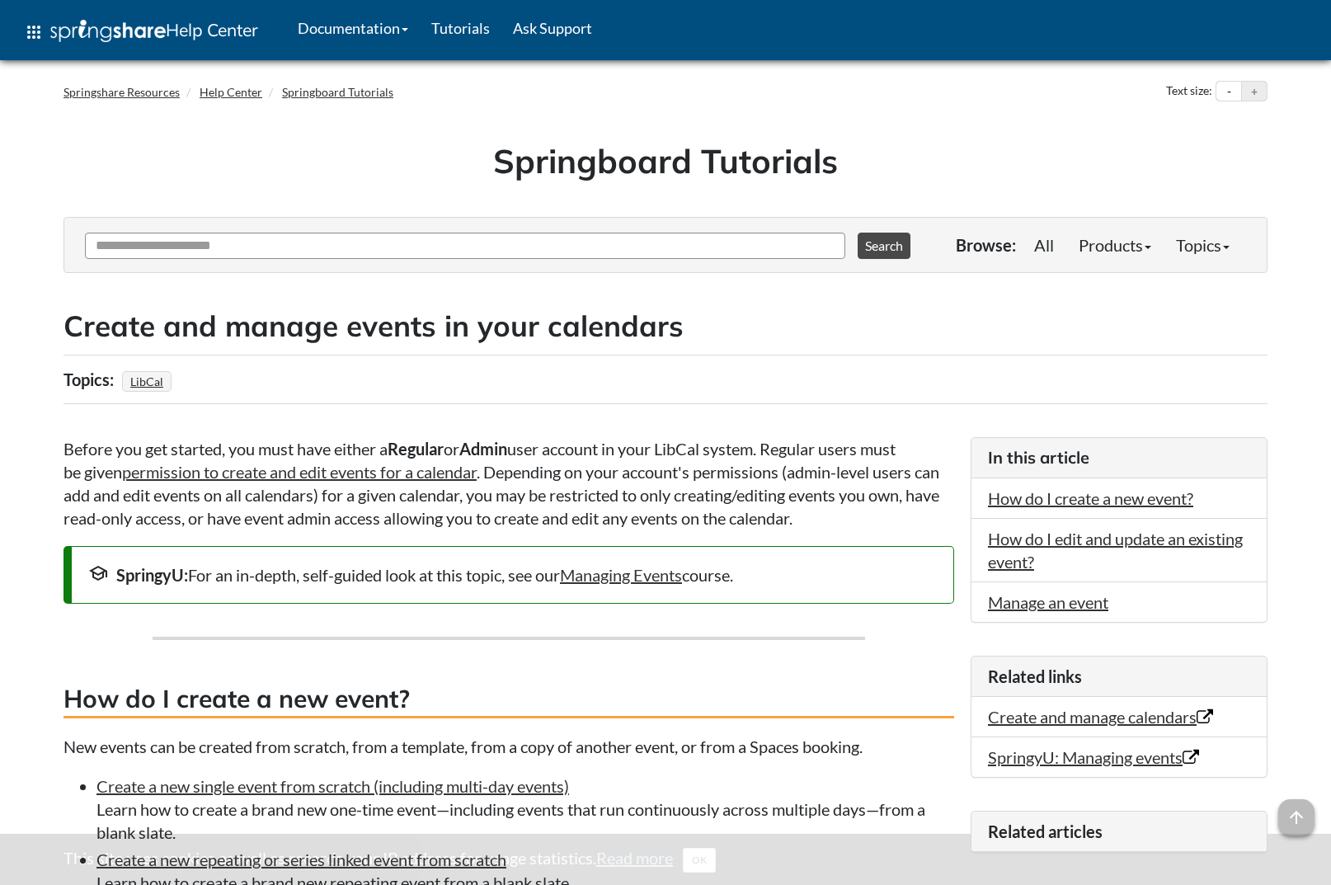 The image size is (1331, 885). I want to click on button: Decrease text size, so click(1229, 92).